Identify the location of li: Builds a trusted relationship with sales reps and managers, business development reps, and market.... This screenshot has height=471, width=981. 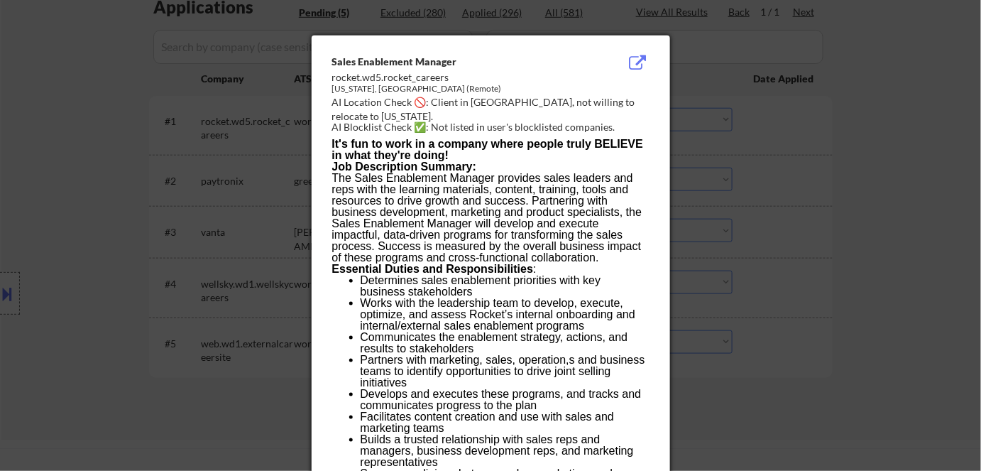
(505, 451).